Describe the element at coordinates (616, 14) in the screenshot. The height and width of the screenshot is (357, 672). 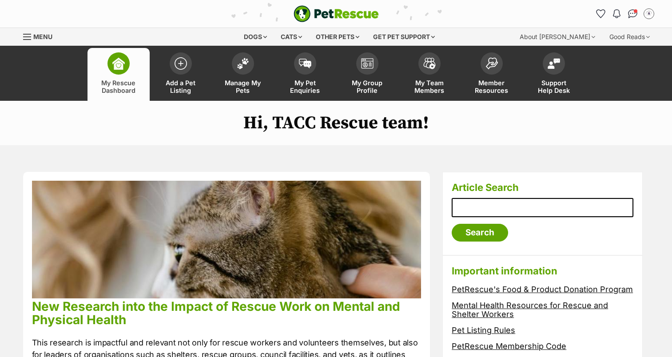
I see `img: notifications-46538b983faf8c2785f20acdc204bb7945ddae34d4c08c2a6579f10ce5e182be.svg` at that location.